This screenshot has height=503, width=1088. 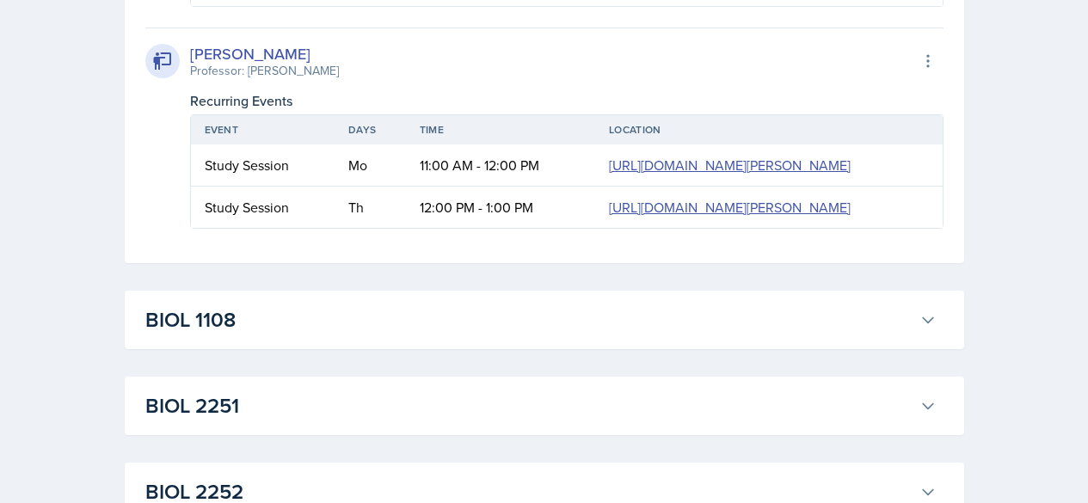 What do you see at coordinates (501, 207) in the screenshot?
I see `td: 12:00 PM - 1:00 PM` at bounding box center [501, 207].